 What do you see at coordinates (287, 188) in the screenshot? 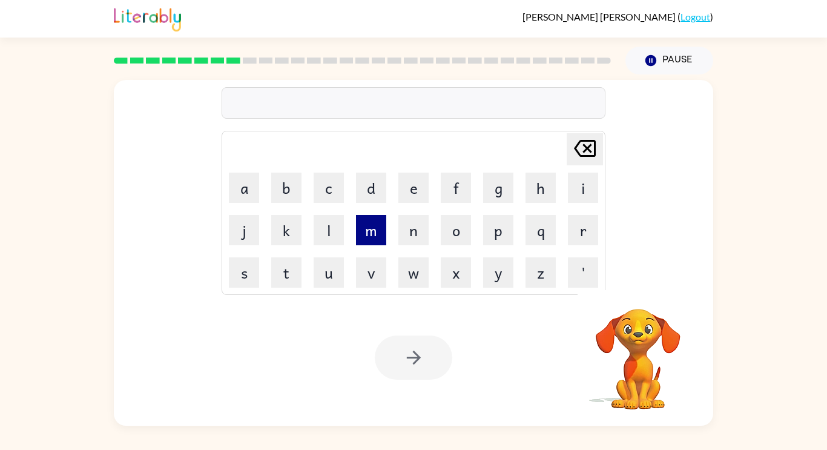
I see `button: b` at bounding box center [287, 188].